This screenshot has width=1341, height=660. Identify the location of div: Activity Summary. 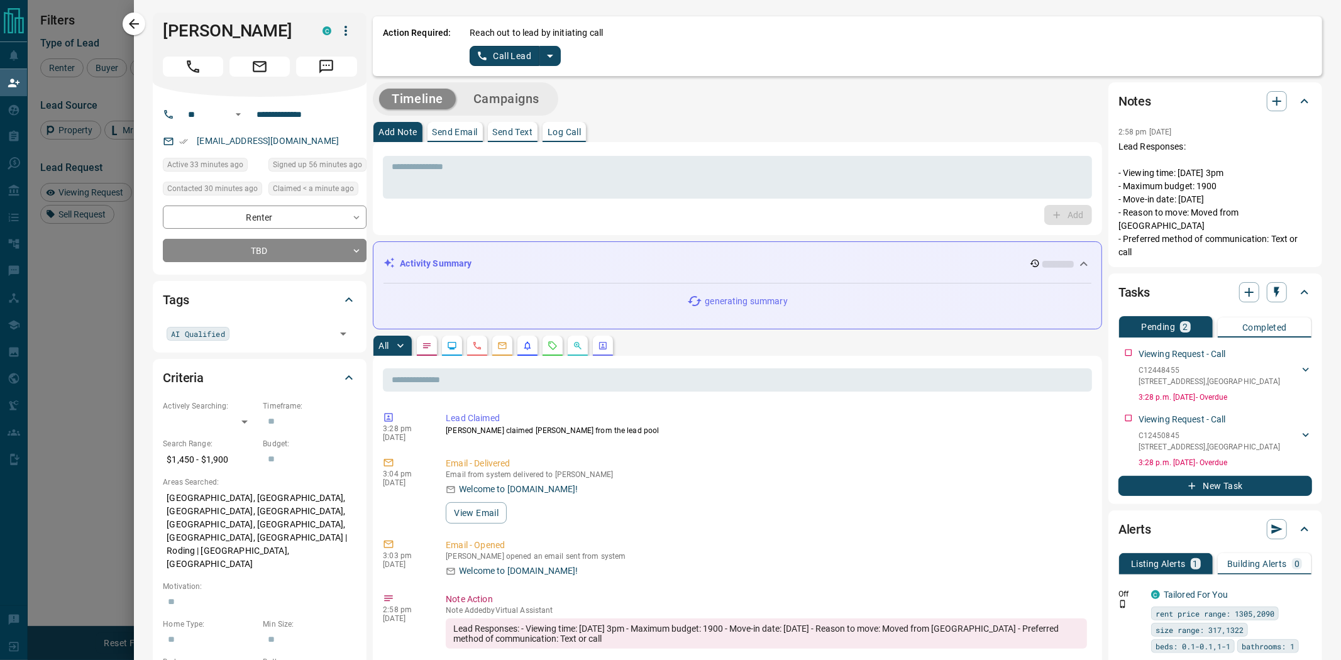
(738, 263).